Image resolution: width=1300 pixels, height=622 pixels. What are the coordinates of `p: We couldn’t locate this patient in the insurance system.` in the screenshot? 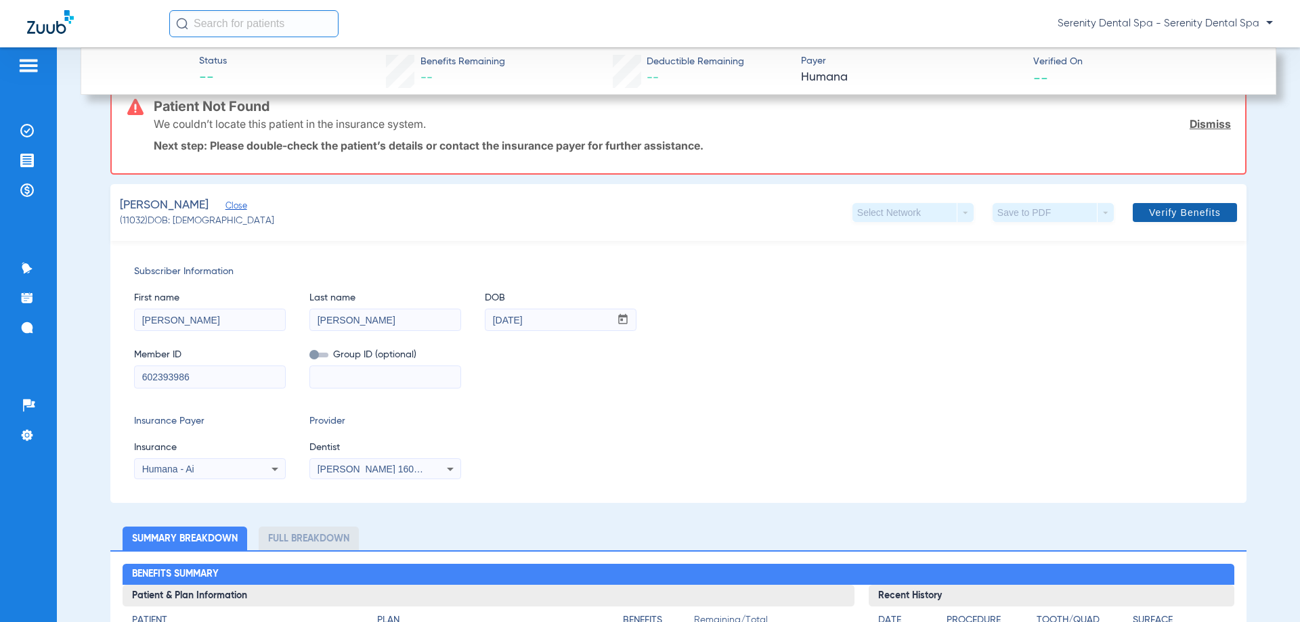 It's located at (290, 124).